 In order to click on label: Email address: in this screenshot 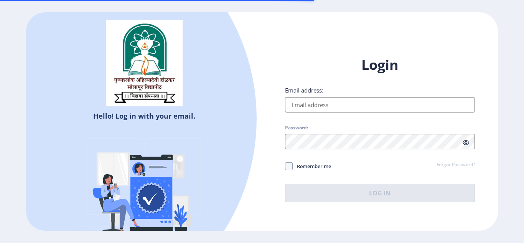, I will do `click(304, 90)`.